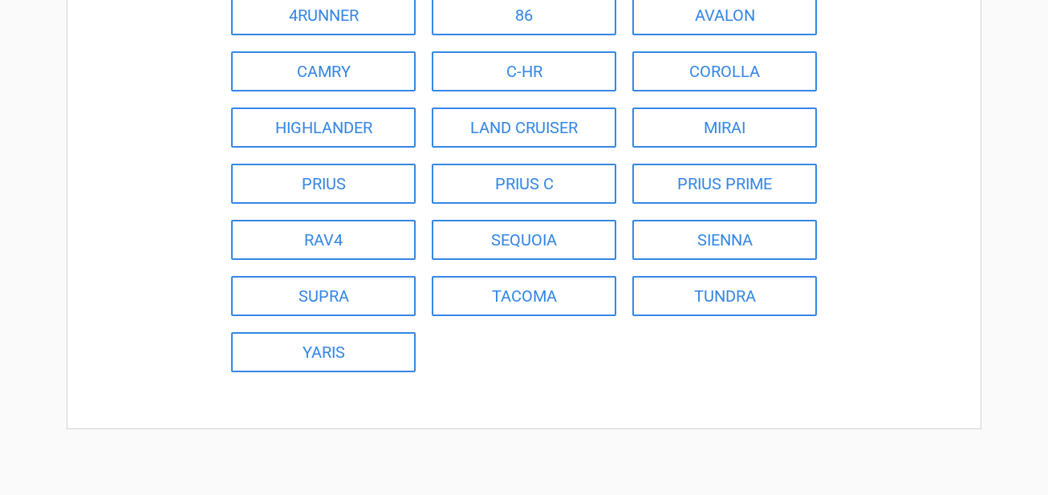 The image size is (1048, 495). Describe the element at coordinates (725, 184) in the screenshot. I see `a: PRIUS PRIME` at that location.